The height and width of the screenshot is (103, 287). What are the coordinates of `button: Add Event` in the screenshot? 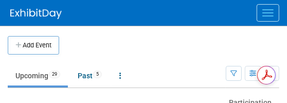 It's located at (33, 45).